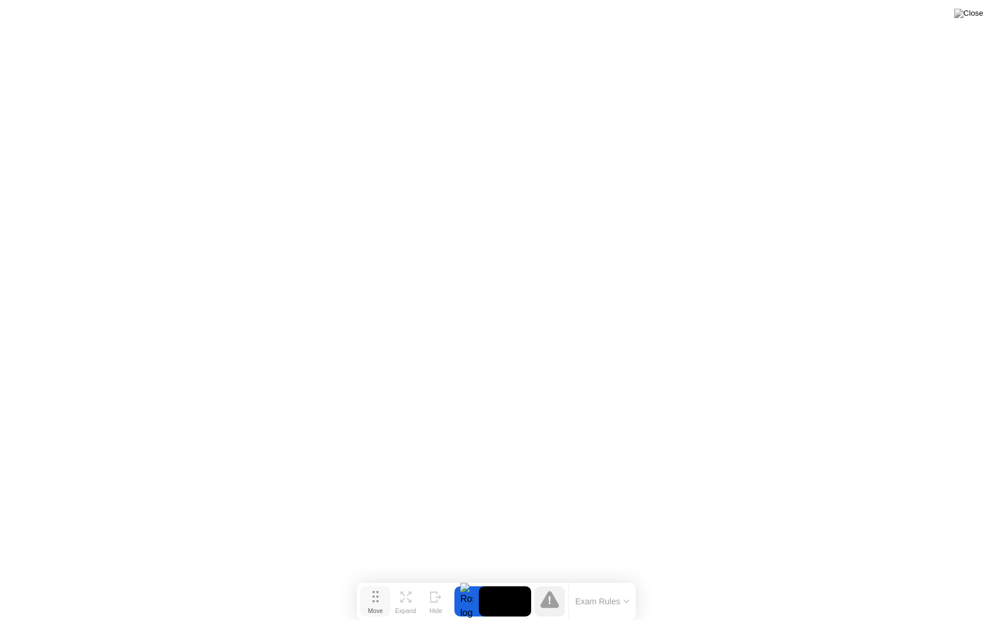  What do you see at coordinates (375, 602) in the screenshot?
I see `button: Move` at bounding box center [375, 602].